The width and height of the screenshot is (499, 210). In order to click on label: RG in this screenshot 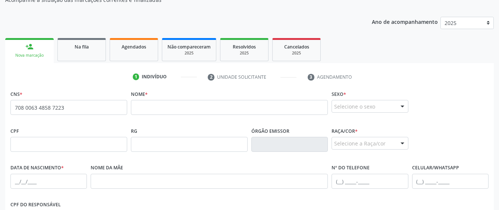, I will do `click(134, 131)`.